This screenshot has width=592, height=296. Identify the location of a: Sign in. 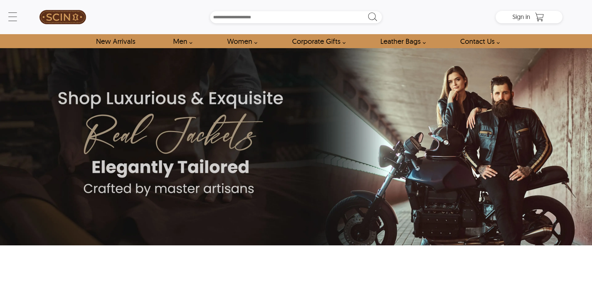
(521, 17).